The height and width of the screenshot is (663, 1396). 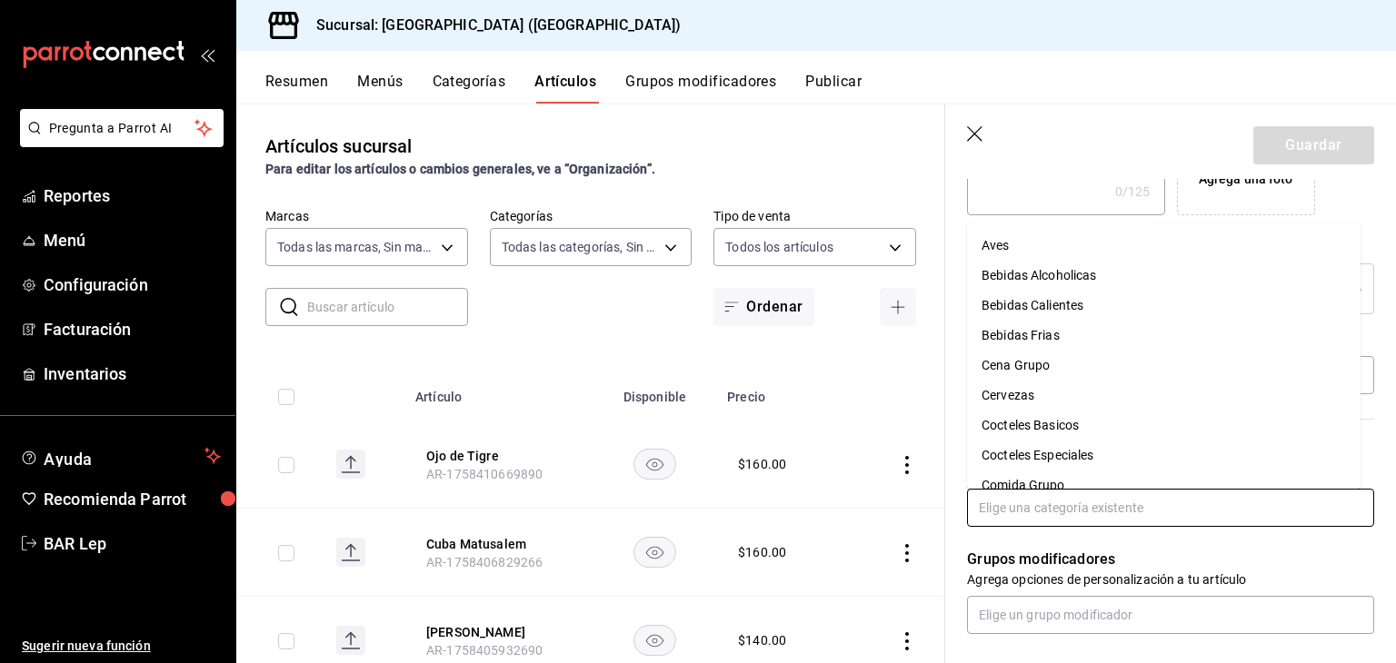 I want to click on button: Menús, so click(x=380, y=88).